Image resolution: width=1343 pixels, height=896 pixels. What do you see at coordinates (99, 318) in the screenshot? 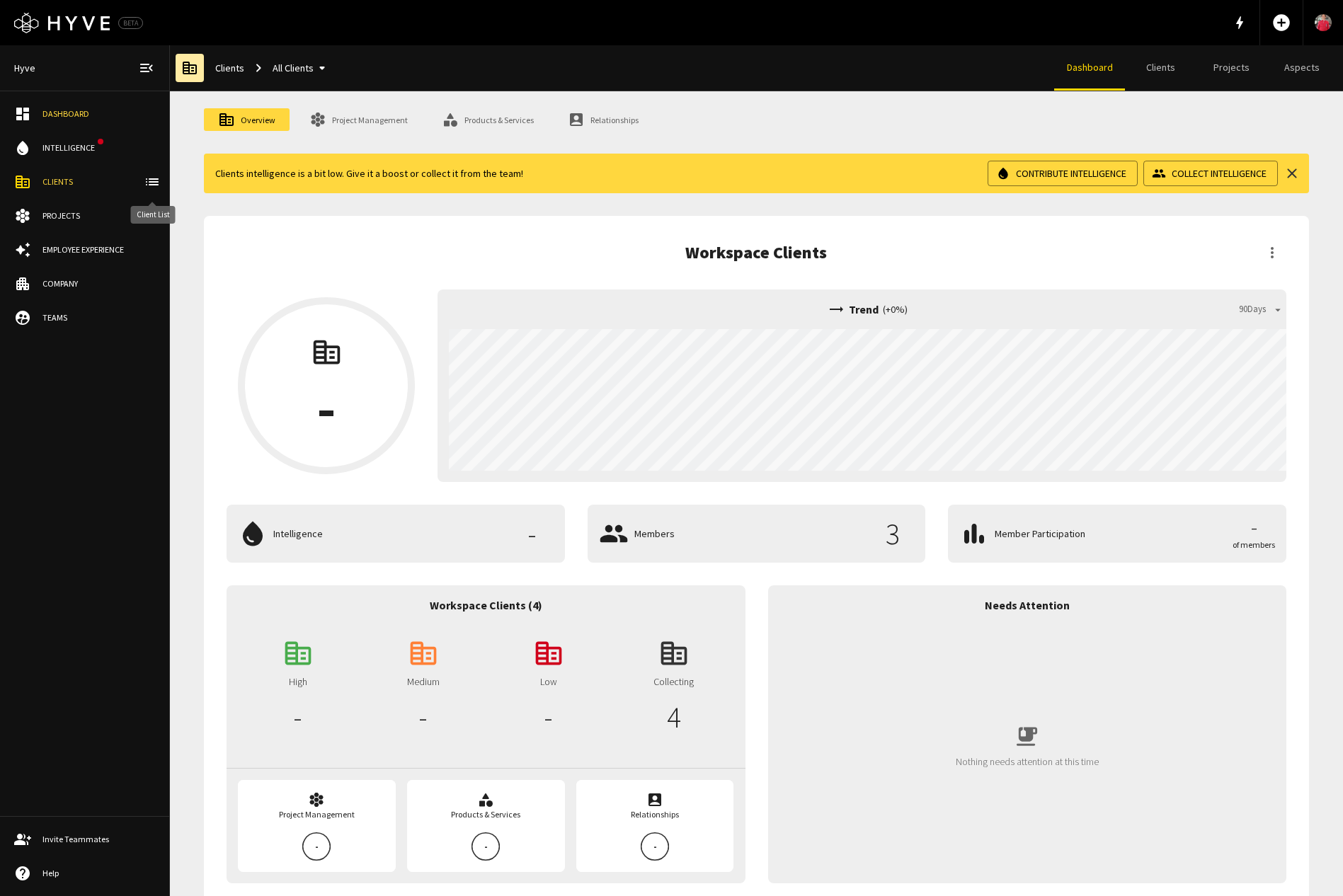
I see `div: Teams` at bounding box center [99, 318].